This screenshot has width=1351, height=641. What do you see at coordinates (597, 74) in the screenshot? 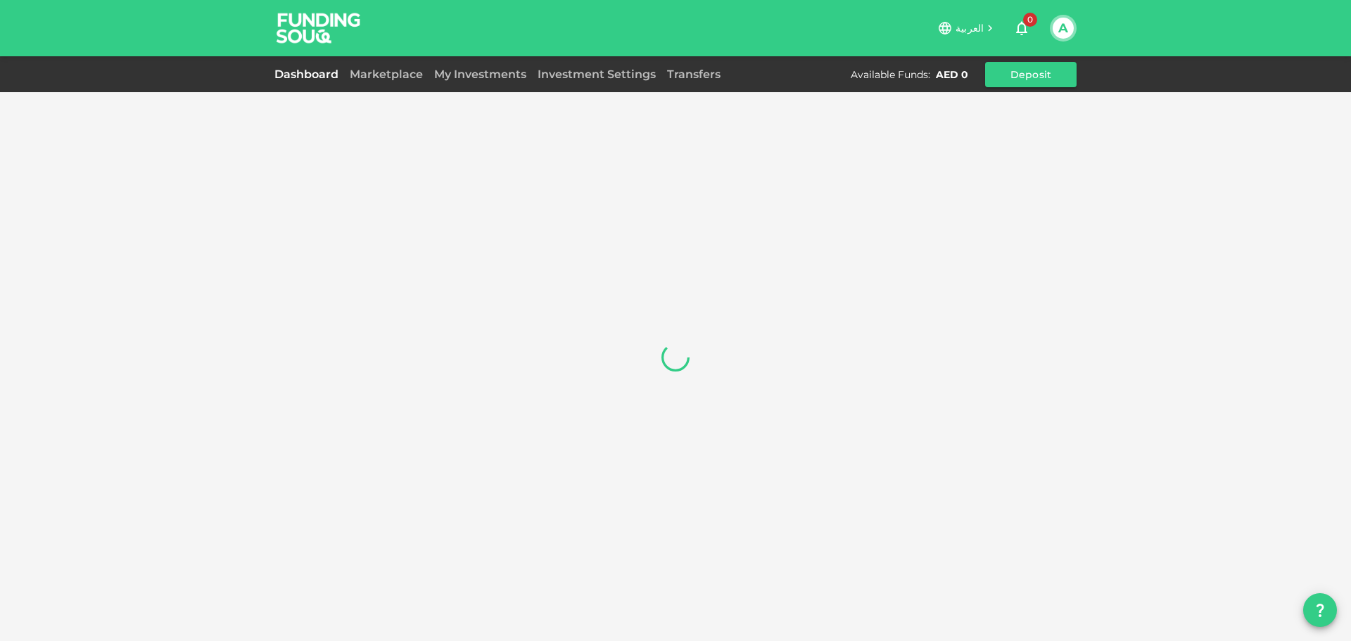
I see `a: Investment Settings` at bounding box center [597, 74].